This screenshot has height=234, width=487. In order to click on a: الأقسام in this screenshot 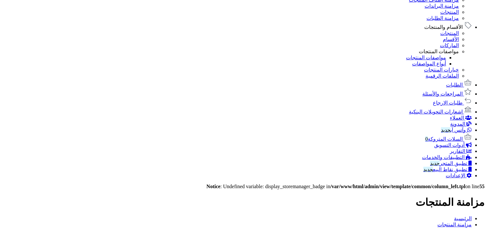, I will do `click(451, 39)`.